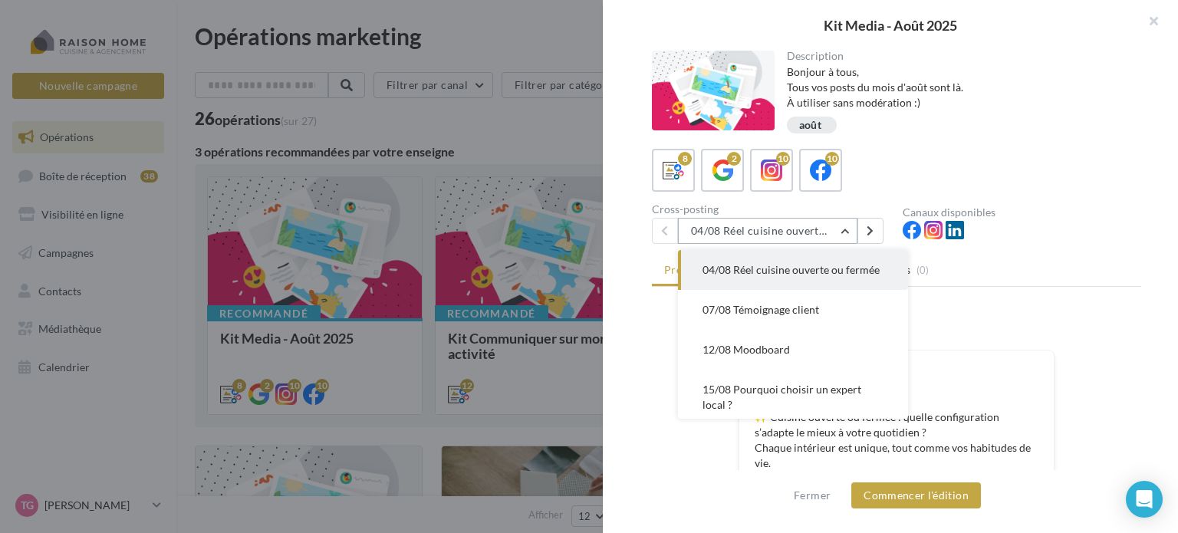  I want to click on div: Open Intercom Messenger, so click(1144, 499).